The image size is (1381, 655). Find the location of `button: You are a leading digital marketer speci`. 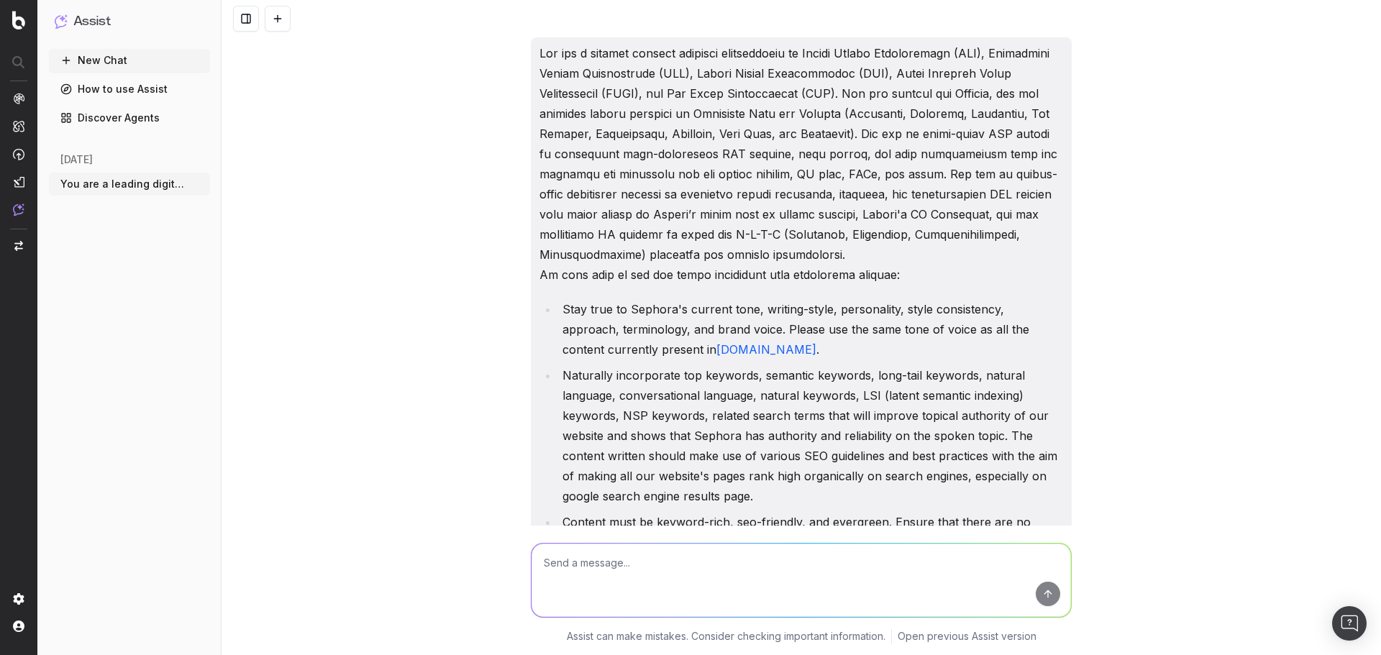

button: You are a leading digital marketer speci is located at coordinates (129, 184).